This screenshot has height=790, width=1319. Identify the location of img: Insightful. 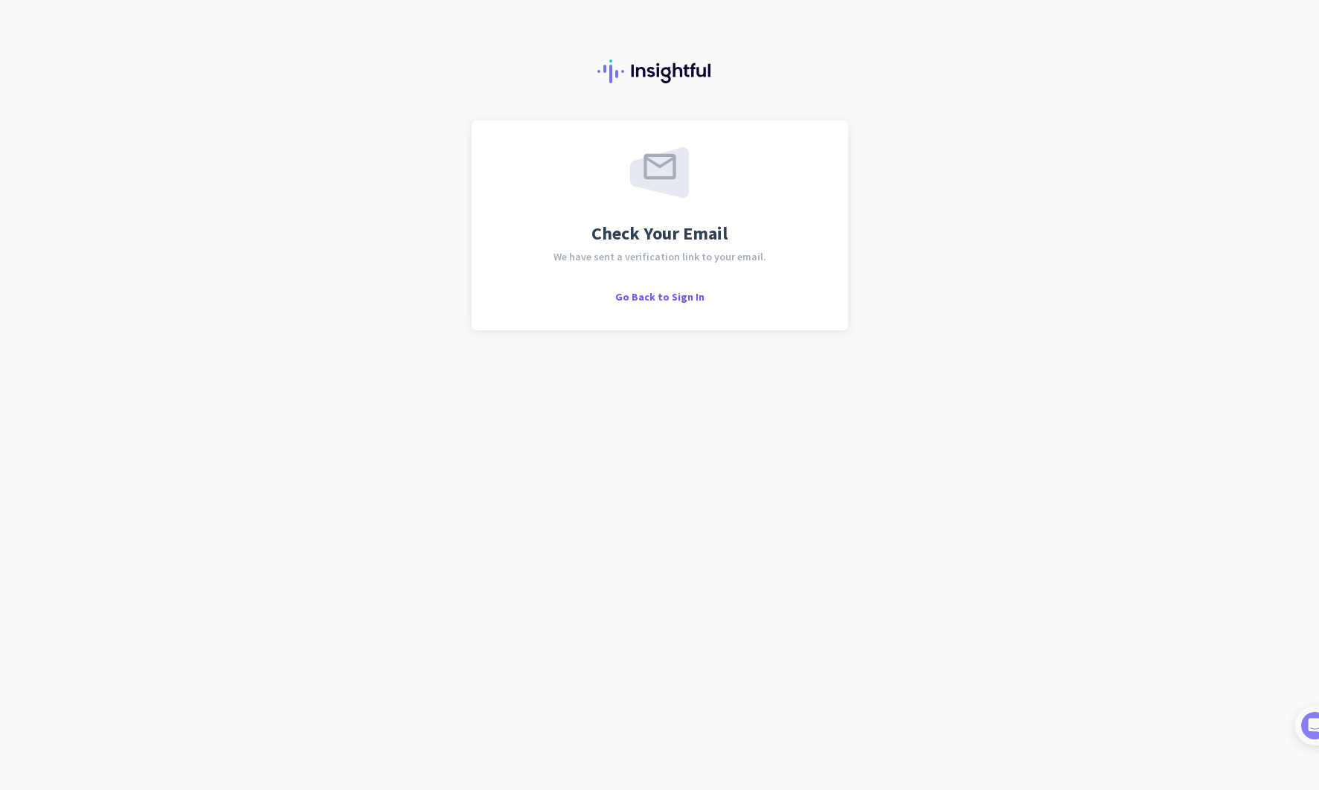
(660, 71).